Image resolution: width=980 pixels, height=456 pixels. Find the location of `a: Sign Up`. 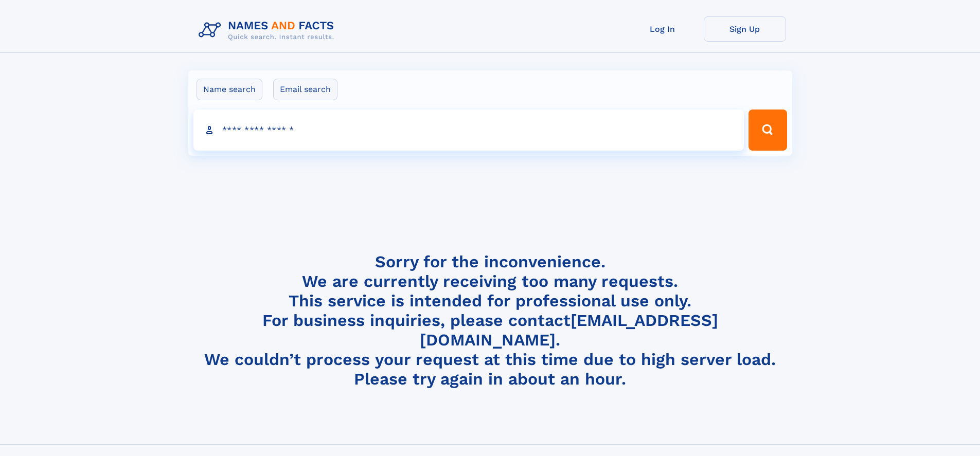

a: Sign Up is located at coordinates (745, 29).